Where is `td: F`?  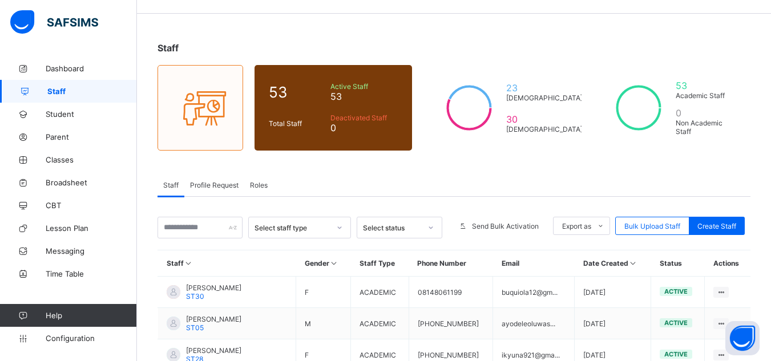
td: F is located at coordinates (323, 292).